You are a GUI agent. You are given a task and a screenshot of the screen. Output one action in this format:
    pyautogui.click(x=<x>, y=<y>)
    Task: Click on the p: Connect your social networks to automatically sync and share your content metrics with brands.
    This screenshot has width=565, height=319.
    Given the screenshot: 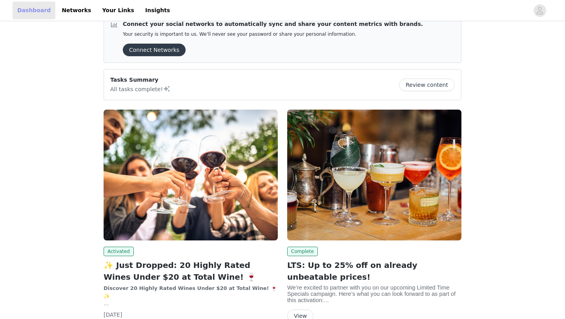 What is the action you would take?
    pyautogui.click(x=273, y=24)
    